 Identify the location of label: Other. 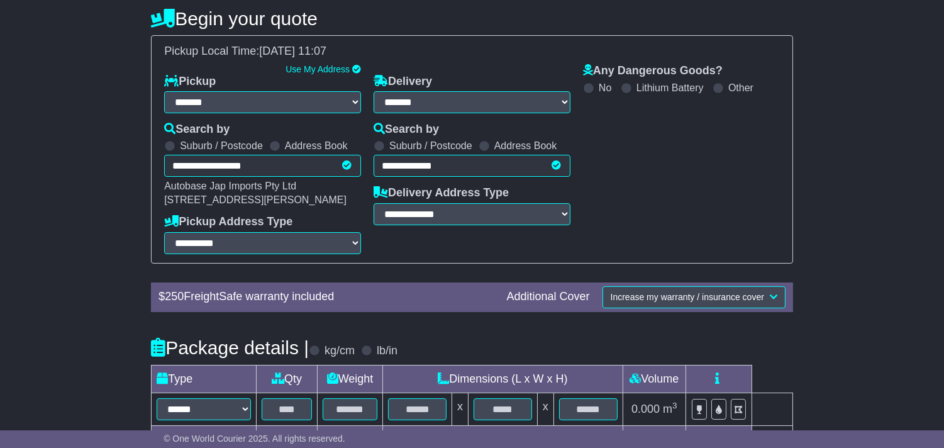
(741, 87).